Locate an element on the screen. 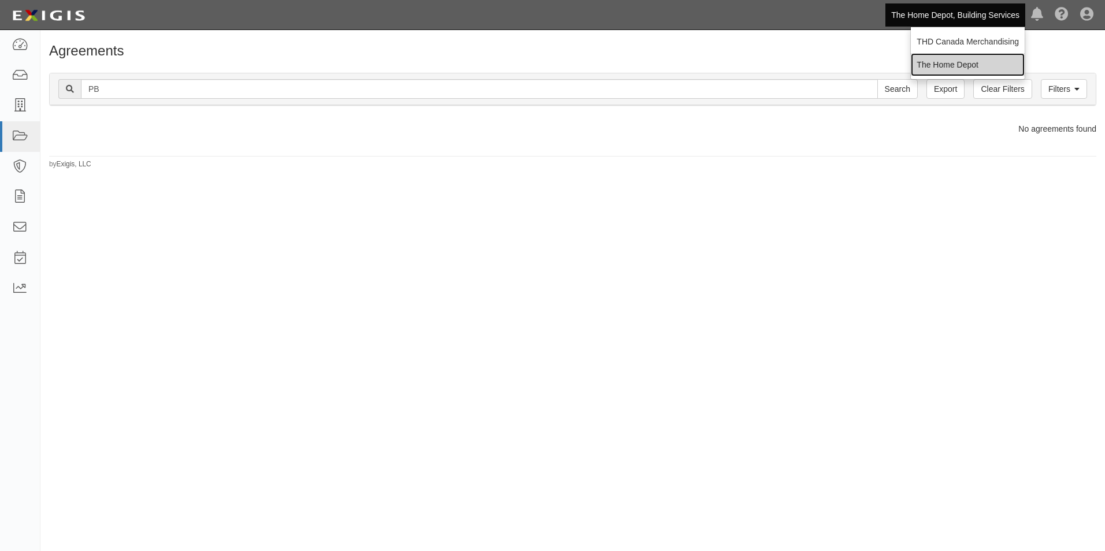  a: The Home Depot is located at coordinates (967, 65).